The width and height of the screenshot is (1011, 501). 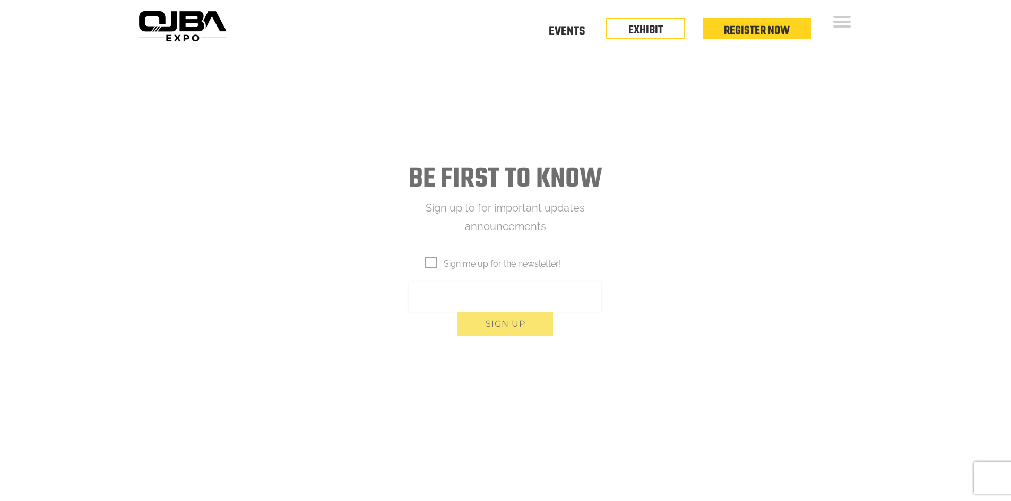 What do you see at coordinates (505, 218) in the screenshot?
I see `p: Sign up to for important updates announcements` at bounding box center [505, 218].